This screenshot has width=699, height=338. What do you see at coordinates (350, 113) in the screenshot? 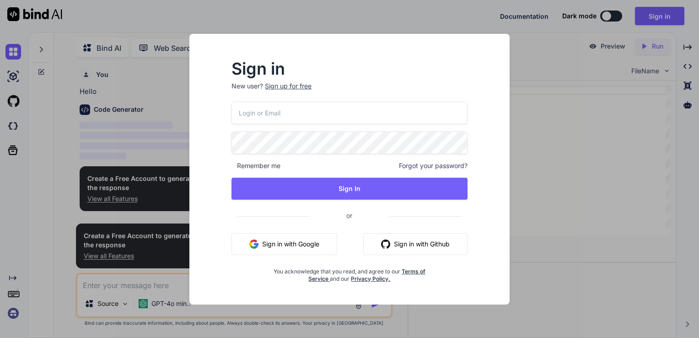
I see `input: Login or Email` at bounding box center [350, 113].